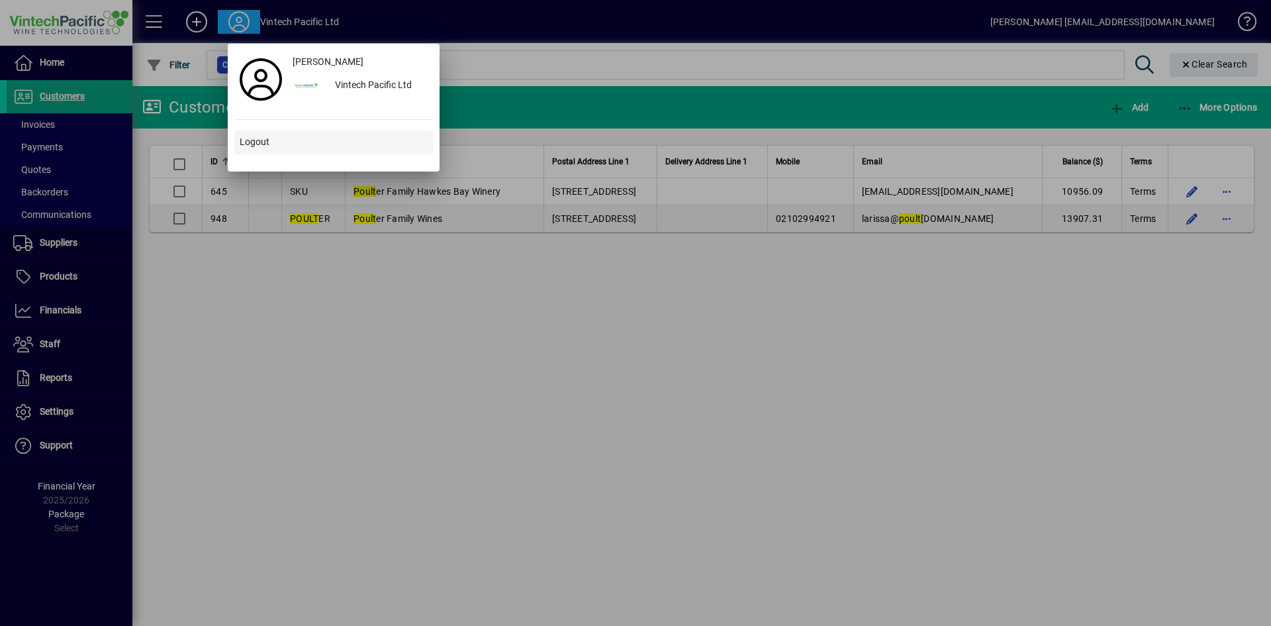 This screenshot has height=626, width=1271. What do you see at coordinates (254, 142) in the screenshot?
I see `span: Logout` at bounding box center [254, 142].